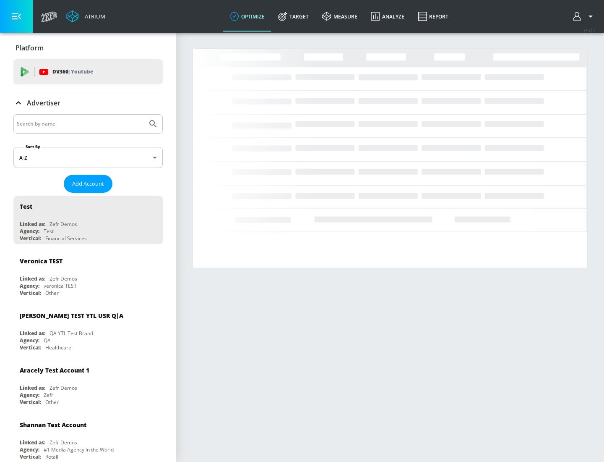  Describe the element at coordinates (88, 384) in the screenshot. I see `div: Aracely Test Account 1Linked as:Zefr DemosAgency:ZefrVertical:Other` at that location.